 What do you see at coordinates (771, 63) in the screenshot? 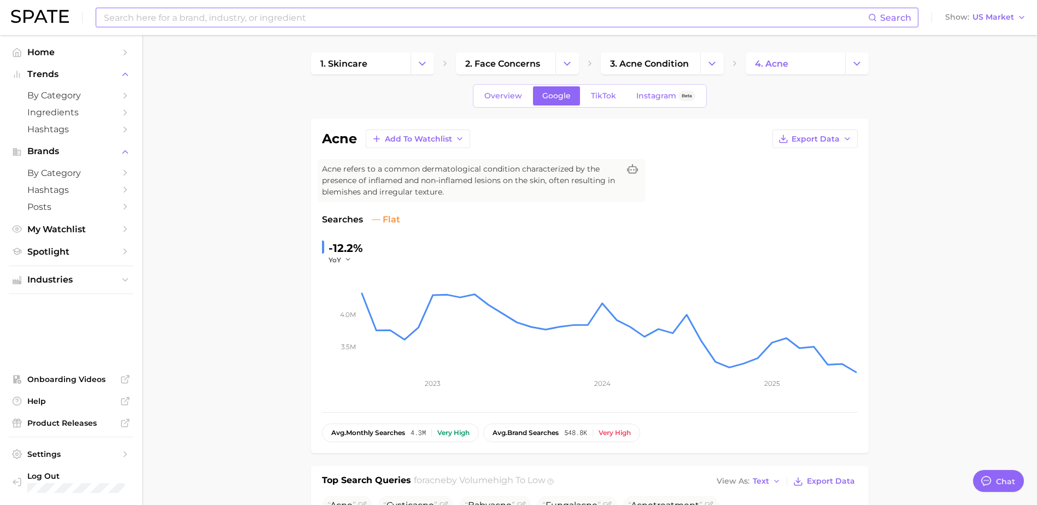
I see `span: 4. acne` at bounding box center [771, 63].